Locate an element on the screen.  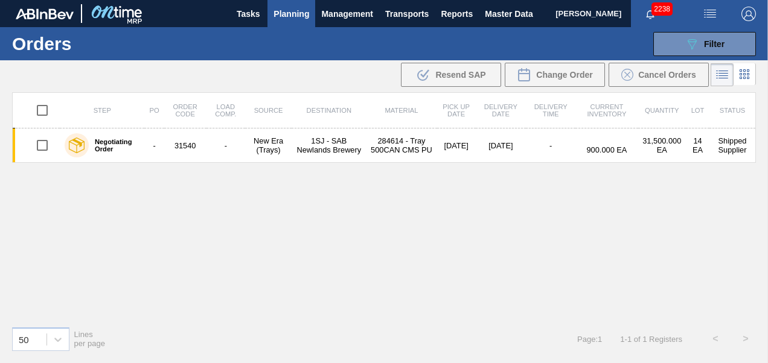
img: TNhmsLtSVTkK8tSr43FrP2fwEKptu5GPRR3wAAAABJRU5ErkJggg== is located at coordinates (45, 14).